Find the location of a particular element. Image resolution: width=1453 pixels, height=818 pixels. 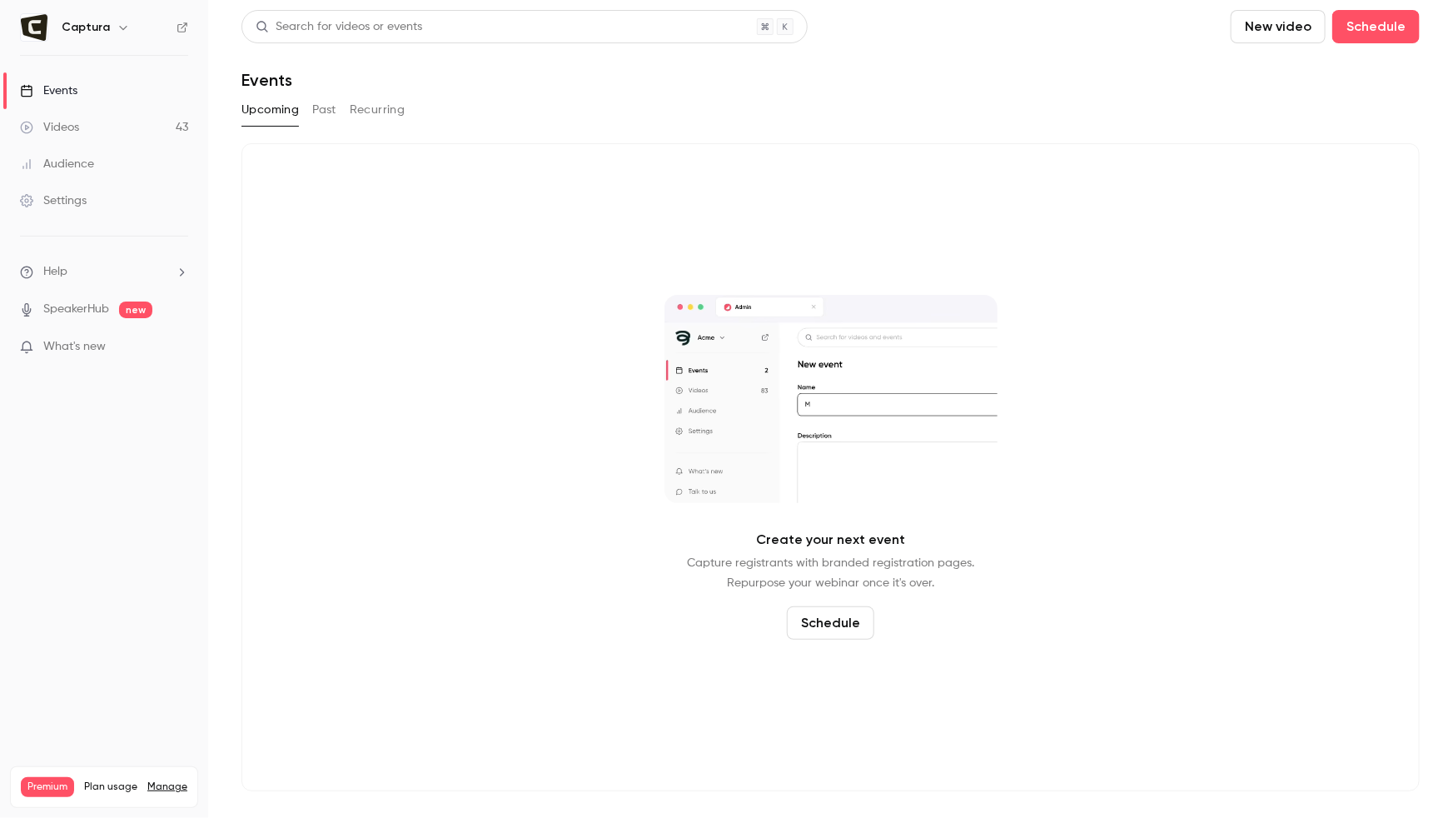

h6: Captura is located at coordinates (86, 27).